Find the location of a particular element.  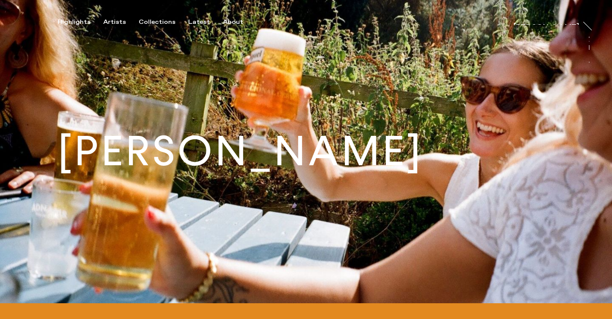

div: Artists is located at coordinates (114, 22).